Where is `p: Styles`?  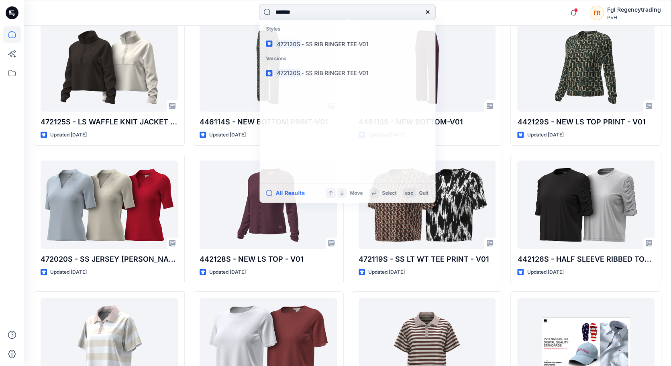
p: Styles is located at coordinates (348, 29).